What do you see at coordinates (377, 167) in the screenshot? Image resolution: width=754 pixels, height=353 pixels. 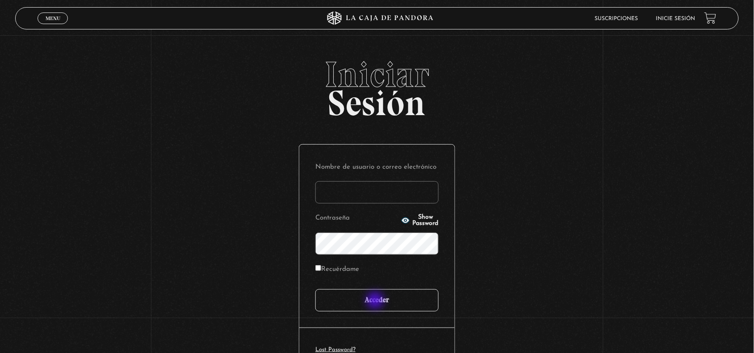 I see `label: Nombre de usuario o correo electrónico` at bounding box center [377, 167].